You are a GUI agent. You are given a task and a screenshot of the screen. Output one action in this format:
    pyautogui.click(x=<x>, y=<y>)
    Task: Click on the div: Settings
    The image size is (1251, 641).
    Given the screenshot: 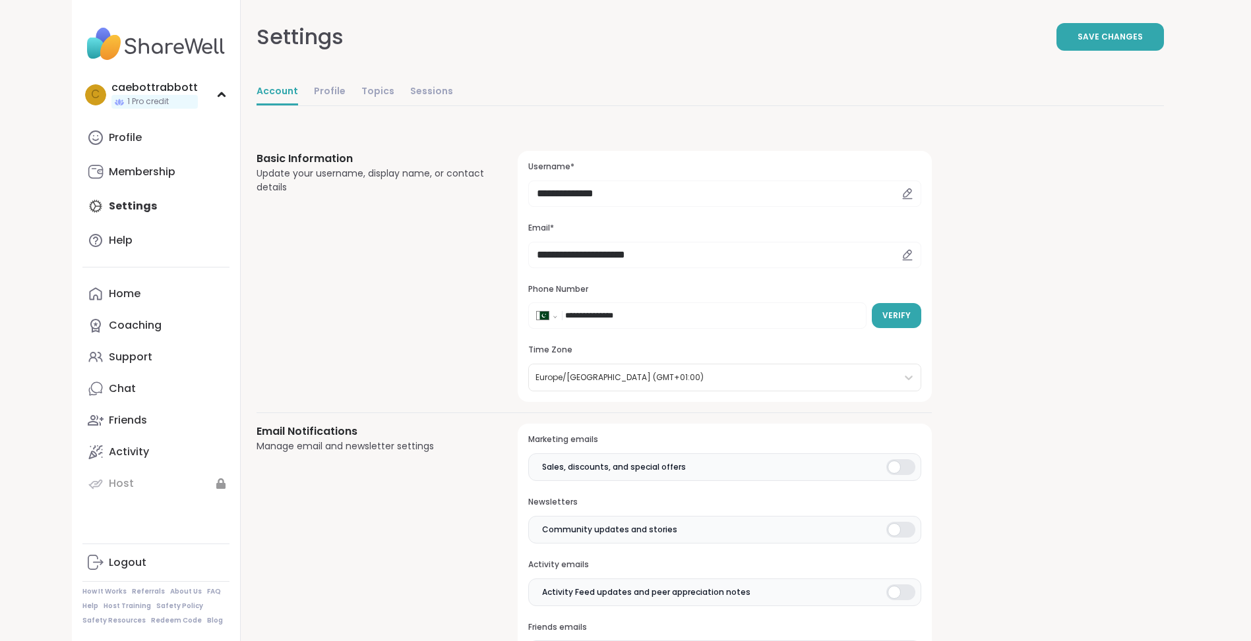 What is the action you would take?
    pyautogui.click(x=300, y=37)
    